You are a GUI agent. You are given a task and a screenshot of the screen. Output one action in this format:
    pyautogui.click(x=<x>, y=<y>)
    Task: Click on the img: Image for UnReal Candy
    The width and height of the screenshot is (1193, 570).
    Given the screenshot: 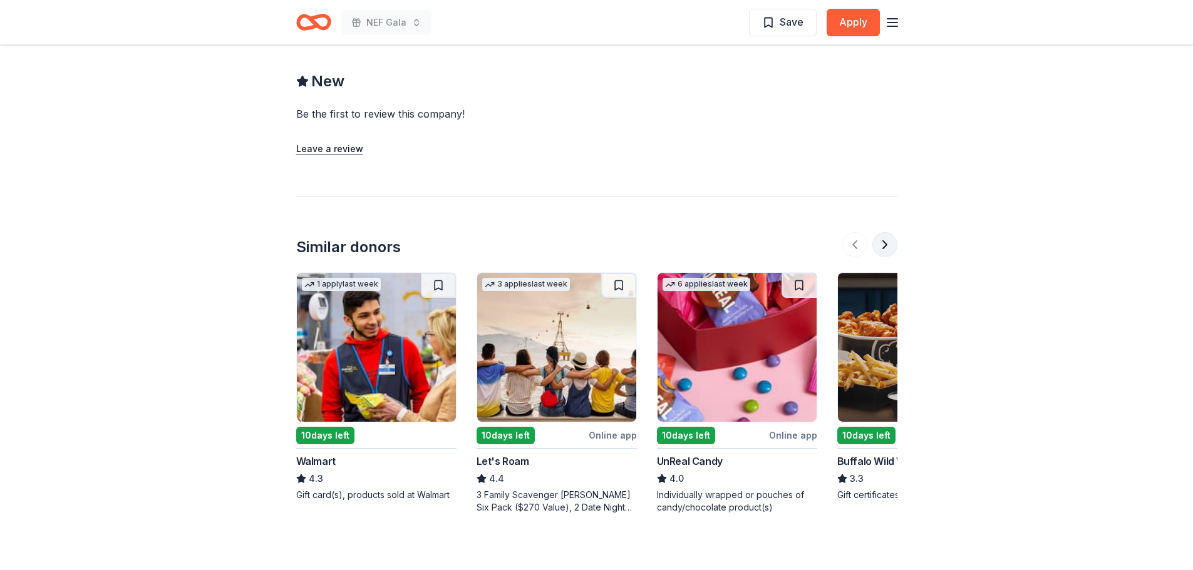 What is the action you would take?
    pyautogui.click(x=737, y=348)
    